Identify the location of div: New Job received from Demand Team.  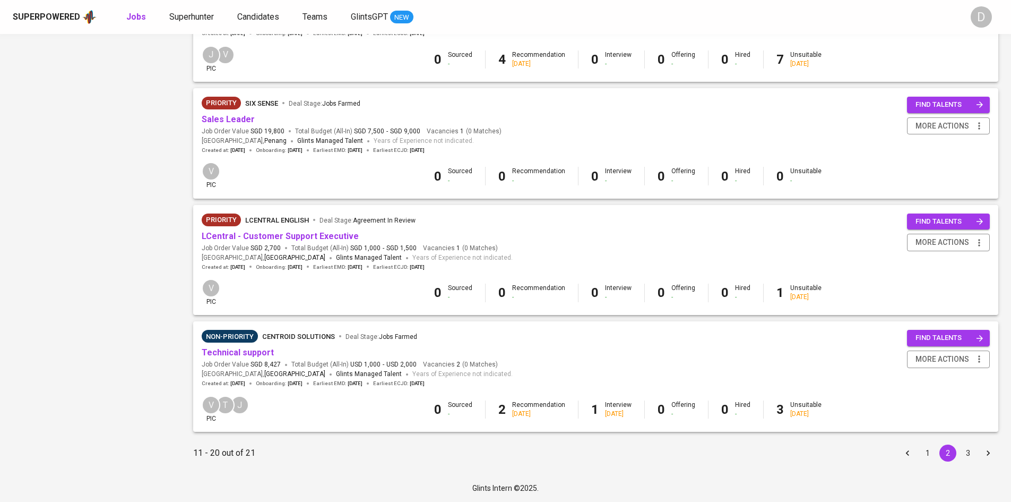
(221, 103).